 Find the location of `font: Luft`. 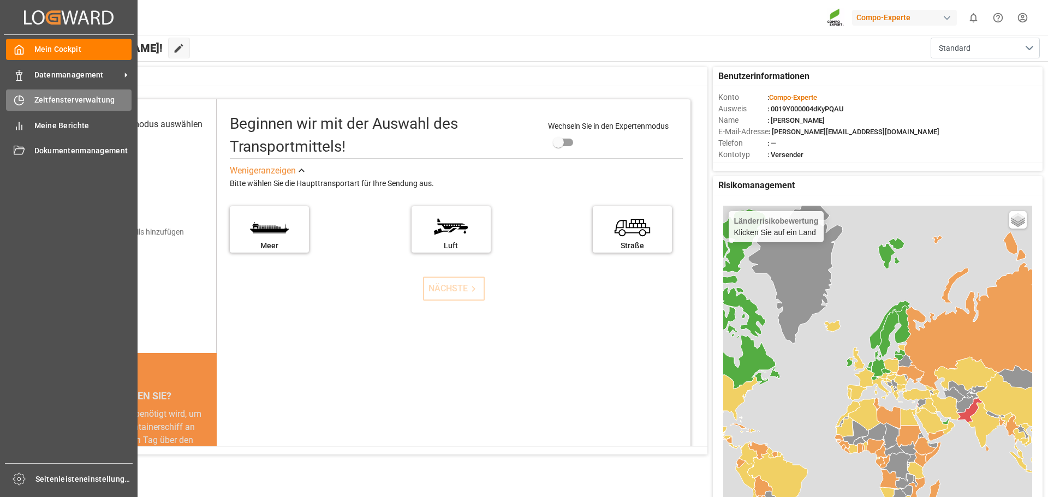

font: Luft is located at coordinates (451, 246).